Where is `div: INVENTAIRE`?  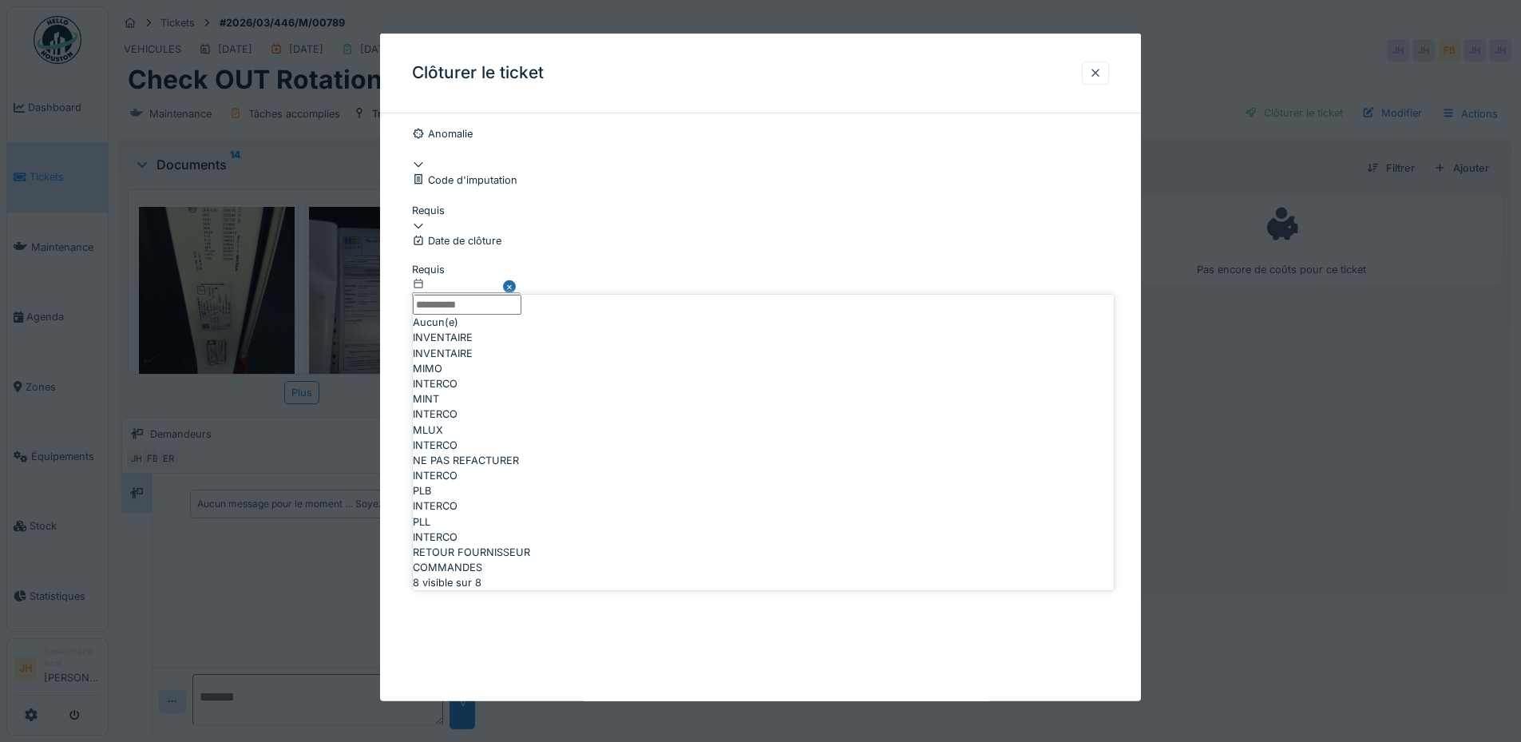
div: INVENTAIRE is located at coordinates (763, 353).